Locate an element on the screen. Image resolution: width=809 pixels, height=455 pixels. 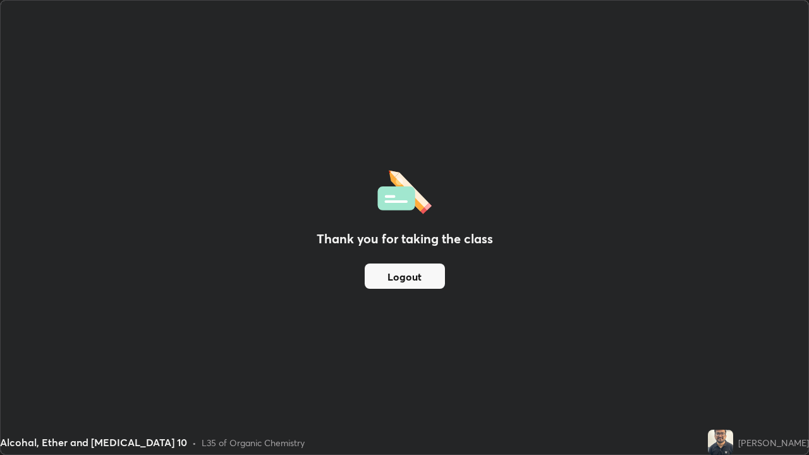
button: Logout is located at coordinates (404, 276).